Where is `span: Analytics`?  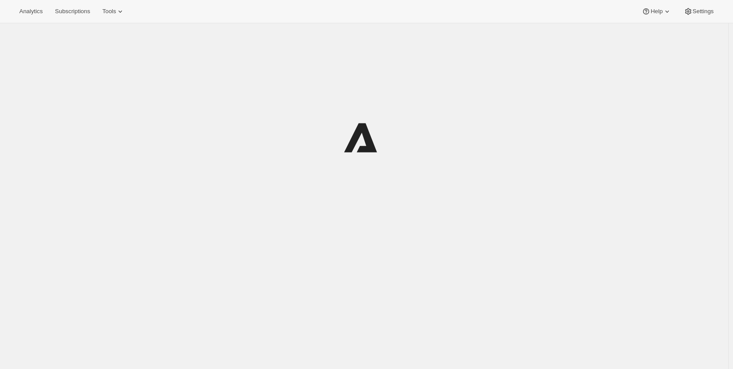
span: Analytics is located at coordinates (31, 11).